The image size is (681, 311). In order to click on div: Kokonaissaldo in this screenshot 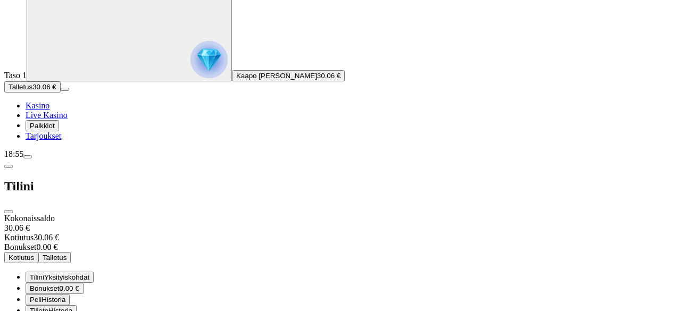, I will do `click(340, 223)`.